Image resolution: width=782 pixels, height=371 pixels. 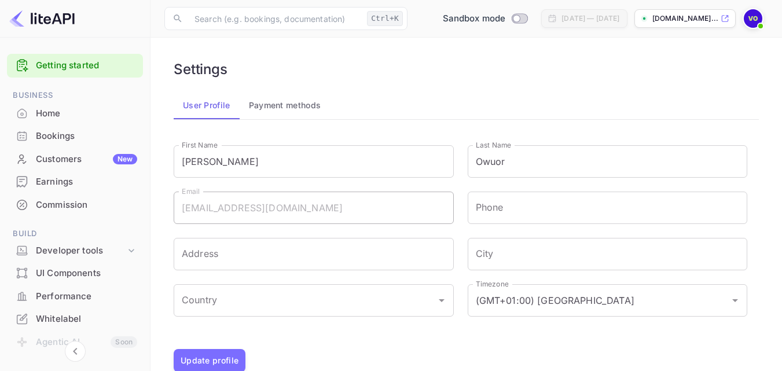 I want to click on label: Email, so click(x=191, y=191).